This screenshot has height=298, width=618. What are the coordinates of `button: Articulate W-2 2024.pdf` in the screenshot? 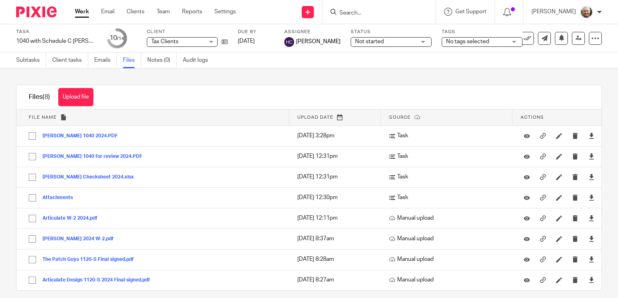 It's located at (73, 219).